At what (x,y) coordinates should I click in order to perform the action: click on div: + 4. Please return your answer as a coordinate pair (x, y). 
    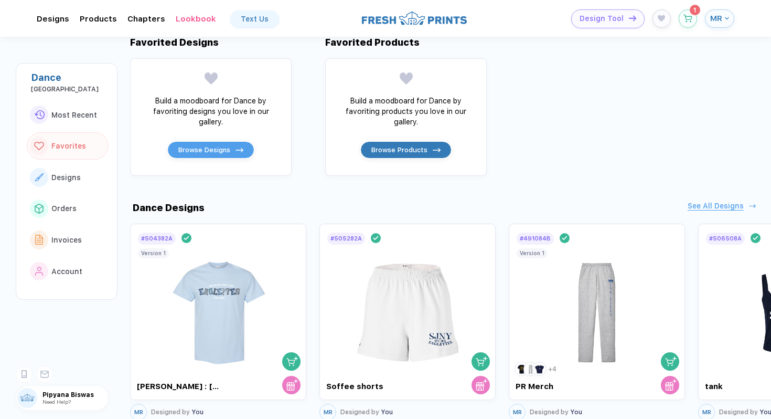
    Looking at the image, I should click on (552, 369).